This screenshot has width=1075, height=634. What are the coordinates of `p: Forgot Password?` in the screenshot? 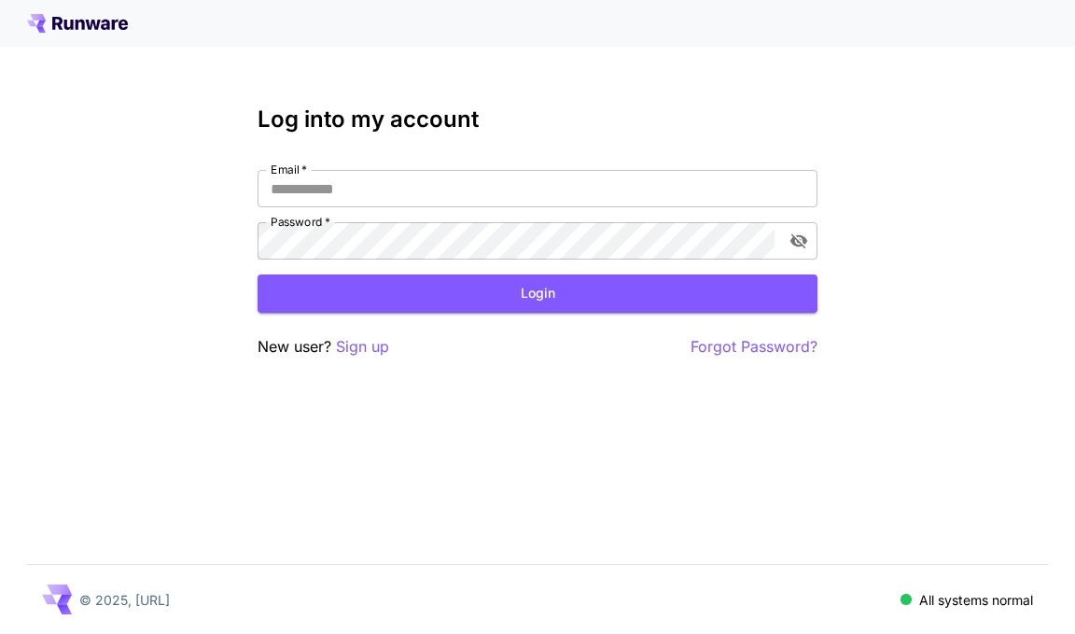 It's located at (754, 346).